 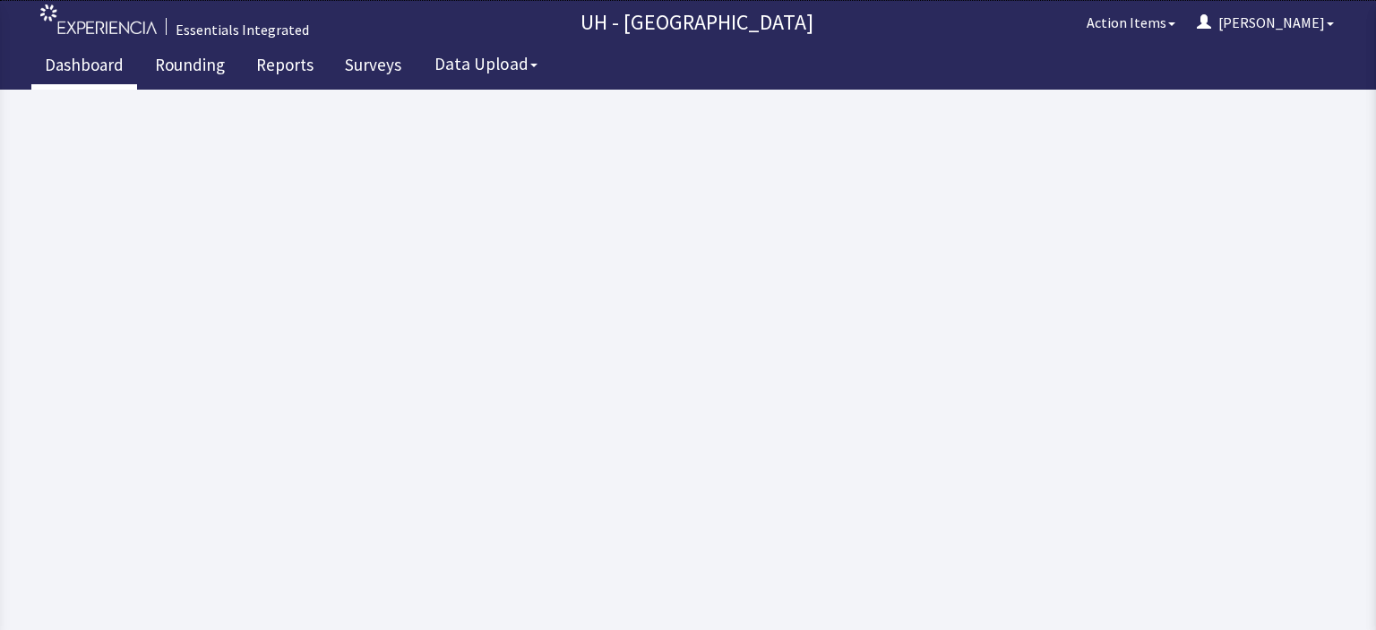 What do you see at coordinates (1131, 22) in the screenshot?
I see `button: Action Items` at bounding box center [1131, 22].